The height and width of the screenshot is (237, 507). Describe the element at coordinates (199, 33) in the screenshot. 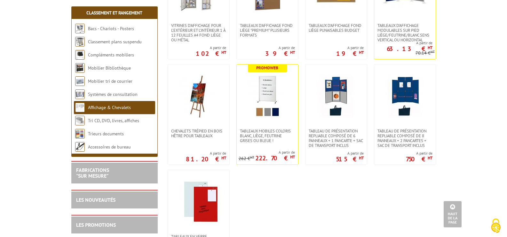

I see `span: Vitrines d'affichage pour l'extérieur et l'intérieur 1 à 12 feuilles A4 fond liège ou métal` at that location.